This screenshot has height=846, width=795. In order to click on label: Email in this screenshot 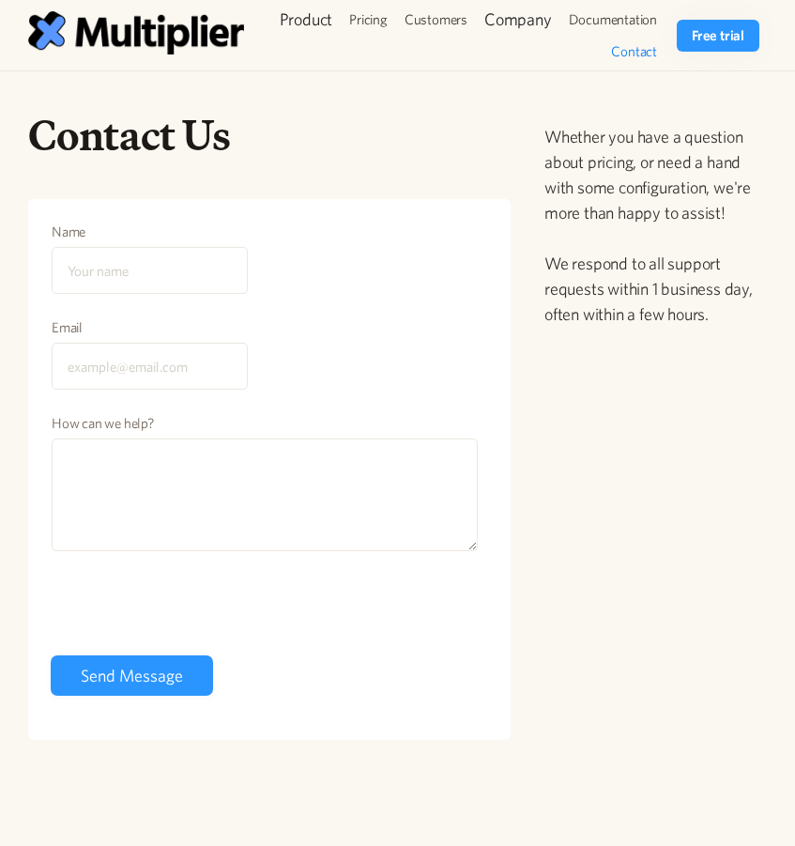, I will do `click(149, 328)`.